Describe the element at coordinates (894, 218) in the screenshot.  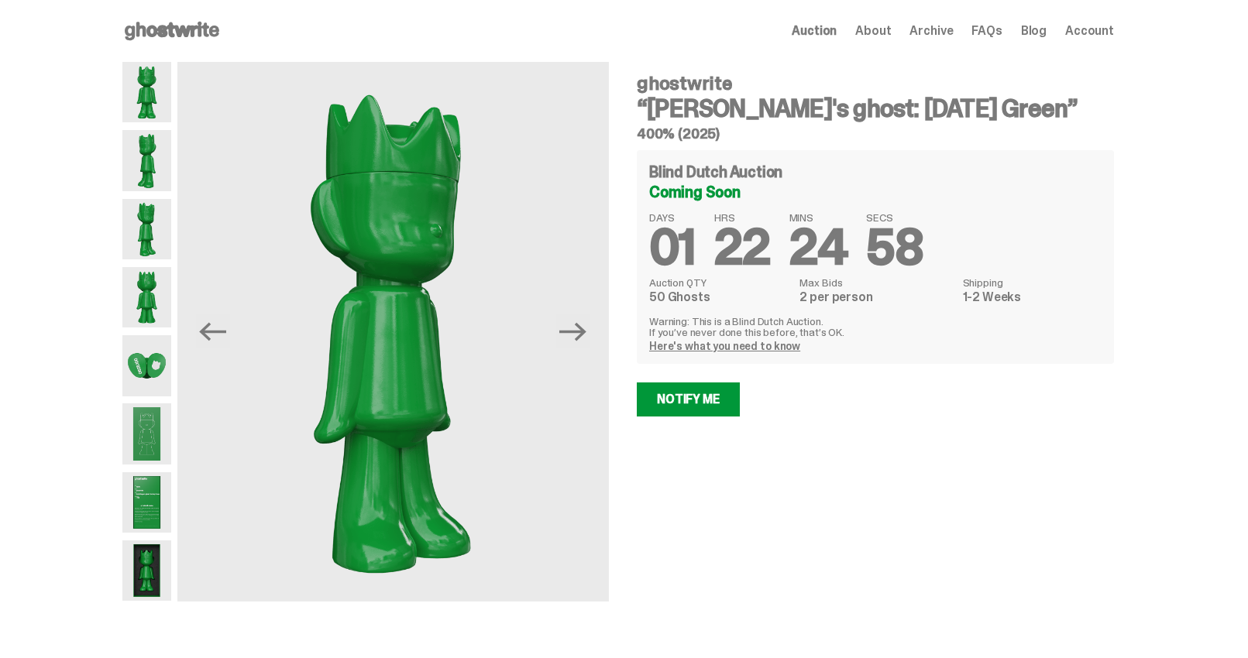
I see `span: SECS` at that location.